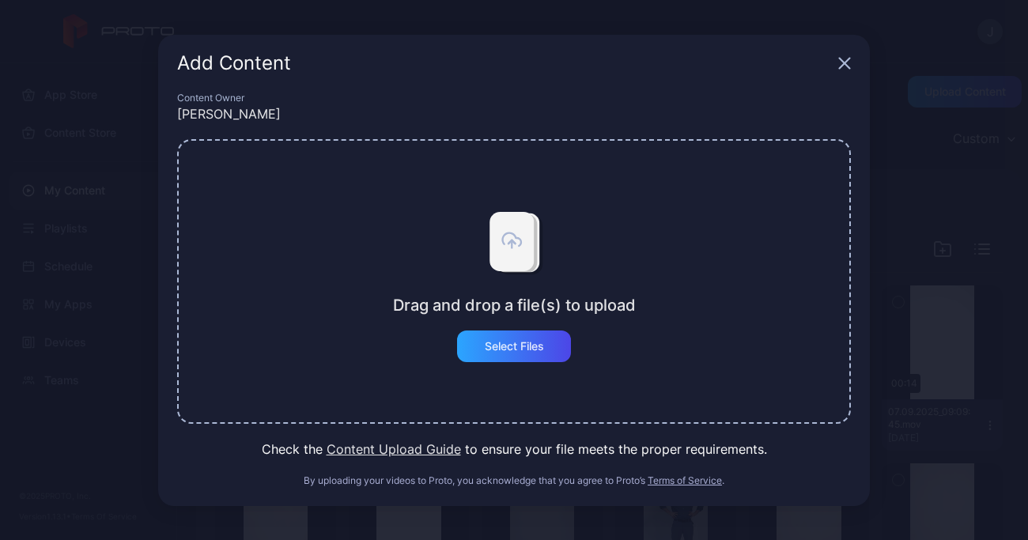 This screenshot has width=1028, height=540. What do you see at coordinates (514, 346) in the screenshot?
I see `button: Select Files` at bounding box center [514, 346].